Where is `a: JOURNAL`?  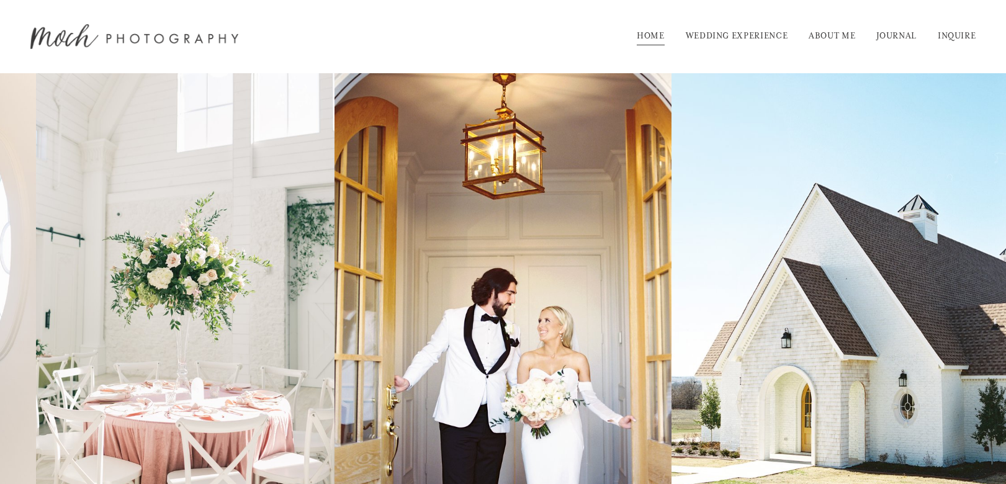
a: JOURNAL is located at coordinates (896, 37).